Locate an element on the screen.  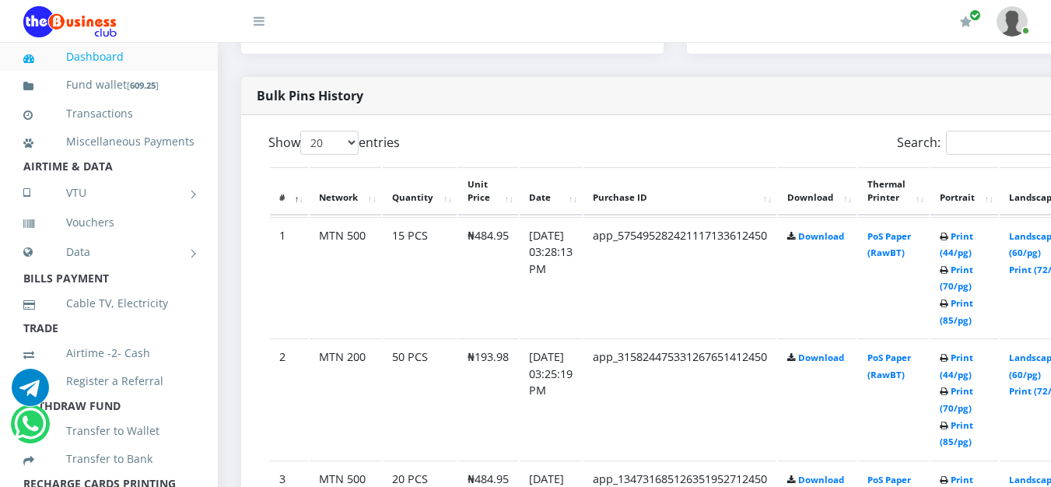
a: Data is located at coordinates (109, 252).